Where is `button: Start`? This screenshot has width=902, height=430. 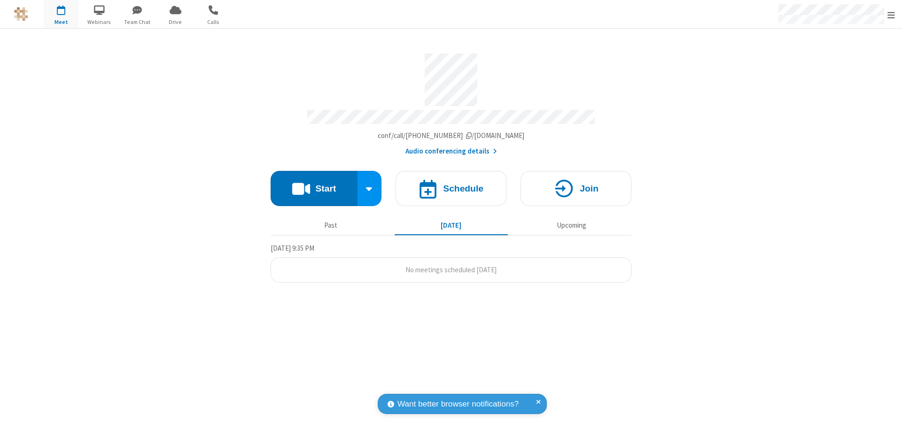
button: Start is located at coordinates (314, 188).